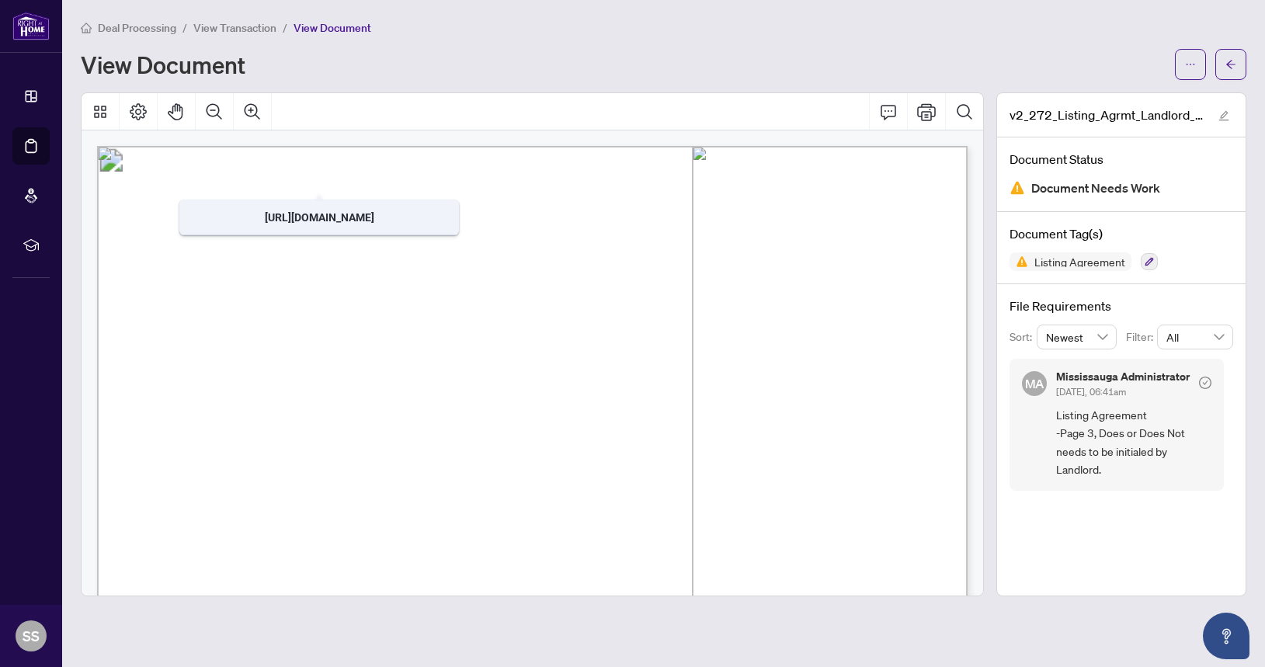 Image resolution: width=1265 pixels, height=667 pixels. Describe the element at coordinates (1023, 337) in the screenshot. I see `p: Sort:` at that location.